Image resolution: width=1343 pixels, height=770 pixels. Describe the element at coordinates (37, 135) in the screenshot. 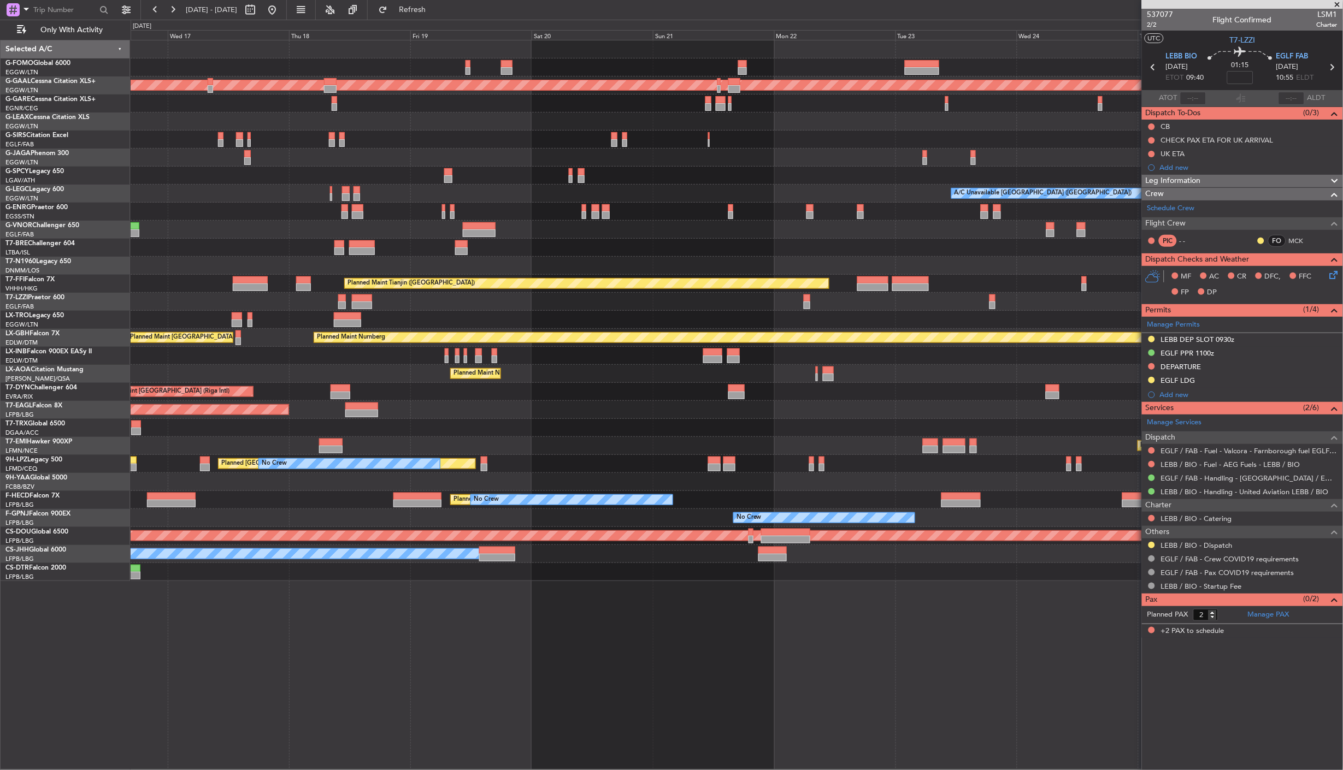

I see `a: G-SIRSCitation Excel` at that location.